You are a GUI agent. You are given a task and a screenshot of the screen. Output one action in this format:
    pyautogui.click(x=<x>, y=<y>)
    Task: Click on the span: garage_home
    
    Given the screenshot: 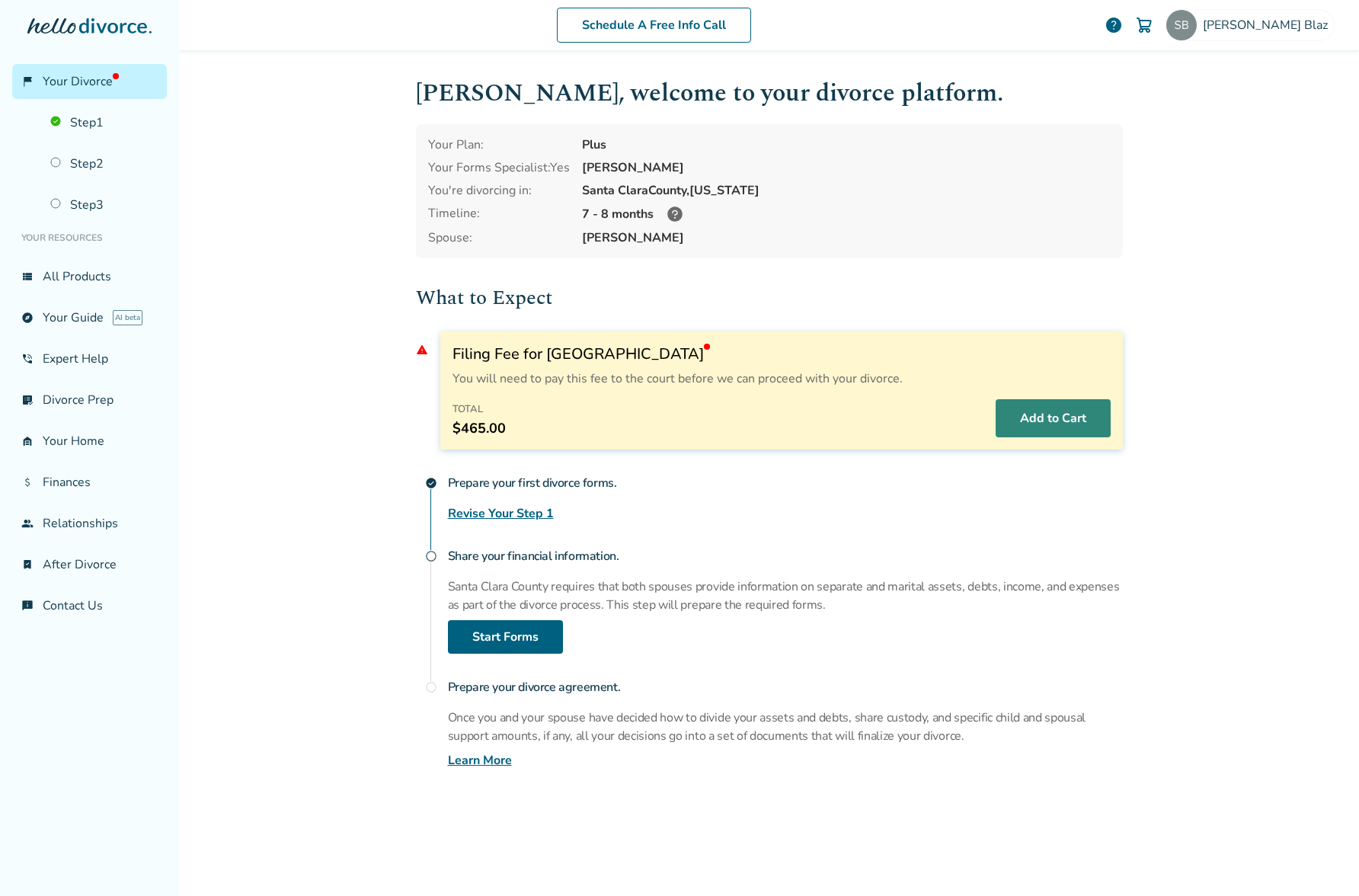 What is the action you would take?
    pyautogui.click(x=27, y=441)
    